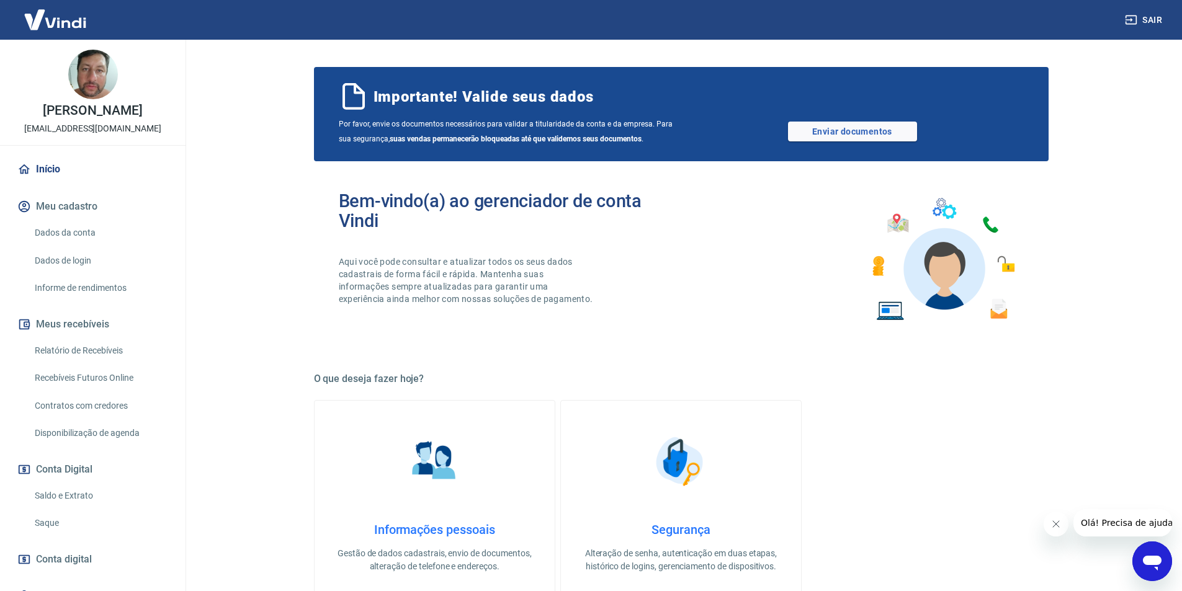 The image size is (1182, 591). What do you see at coordinates (100, 496) in the screenshot?
I see `a: Saldo e Extrato` at bounding box center [100, 496].